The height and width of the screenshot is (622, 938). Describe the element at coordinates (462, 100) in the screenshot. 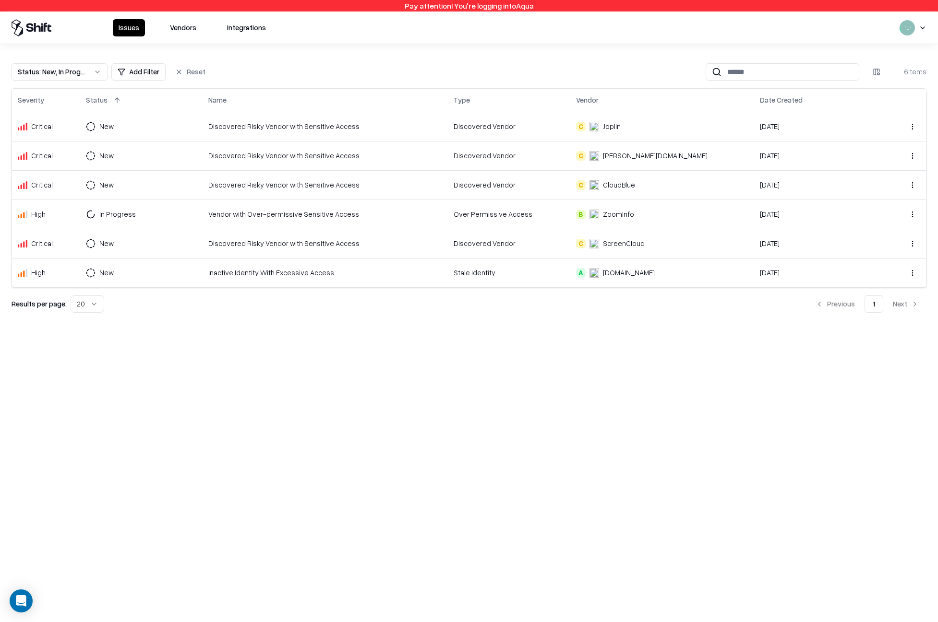

I see `div: Type` at that location.